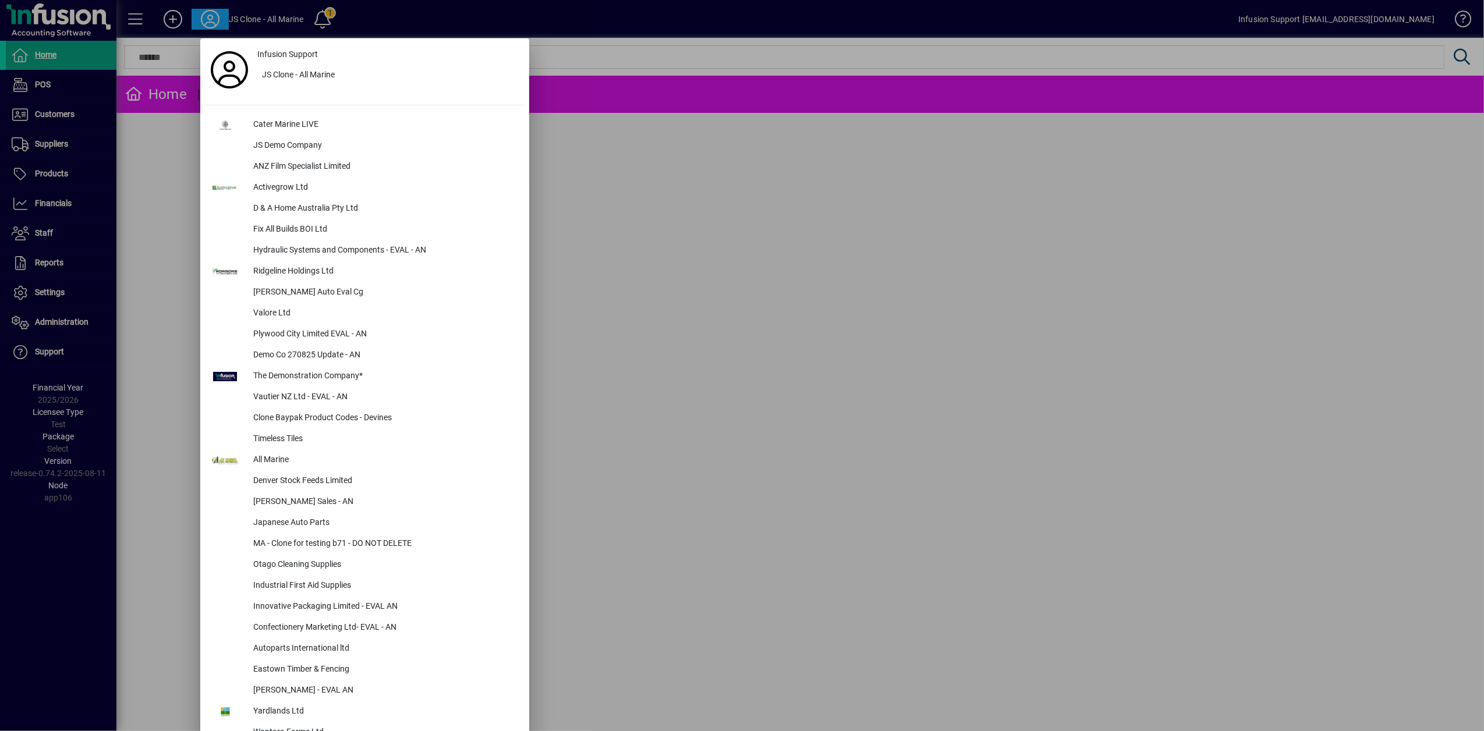 The image size is (1484, 731). Describe the element at coordinates (288, 54) in the screenshot. I see `span: Infusion Support` at that location.